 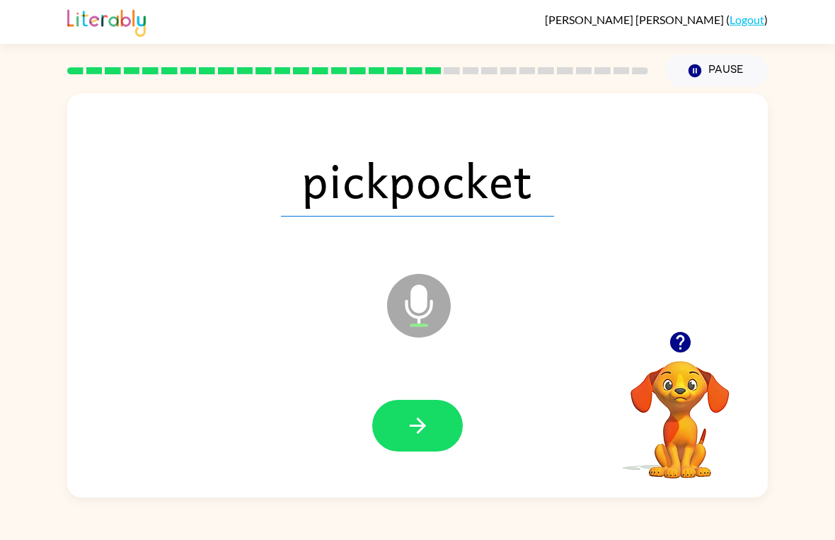 I want to click on button: Pause, so click(x=716, y=71).